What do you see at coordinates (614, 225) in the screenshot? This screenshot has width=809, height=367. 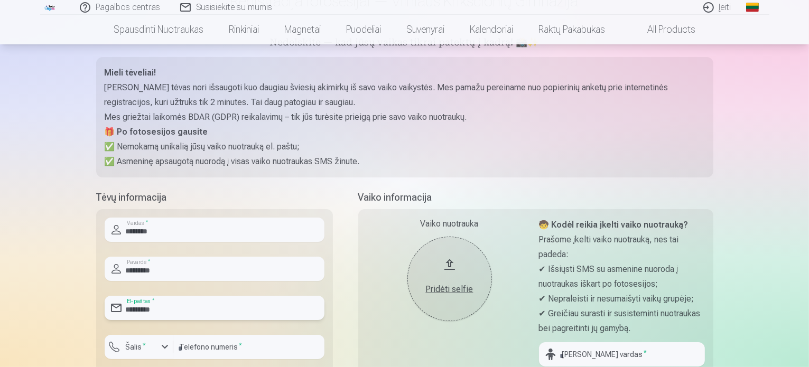 I see `strong: 🧒 Kodėl reikia įkelti vaiko nuotrauką?` at bounding box center [614, 225].